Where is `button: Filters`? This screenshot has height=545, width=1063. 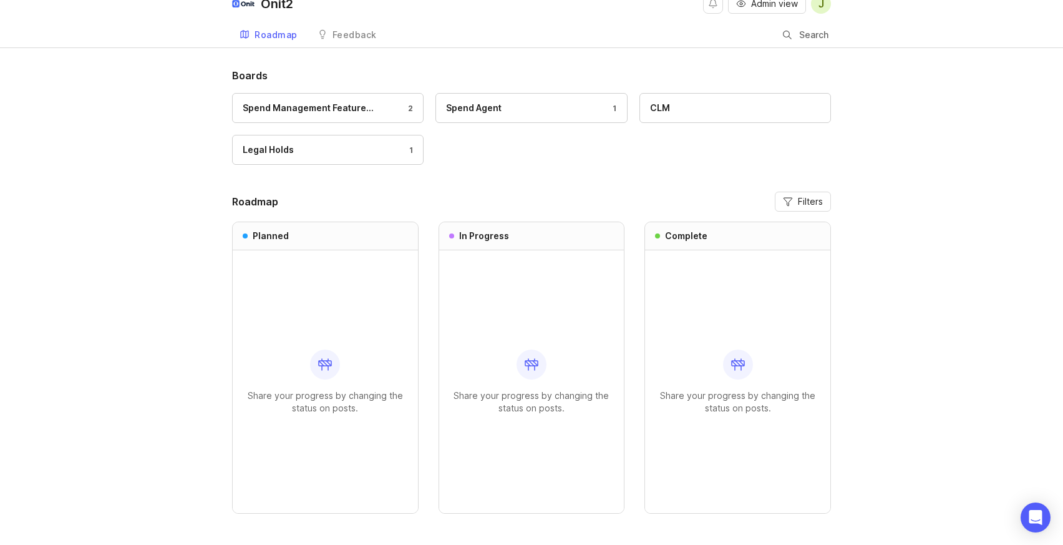
button: Filters is located at coordinates (803, 201).